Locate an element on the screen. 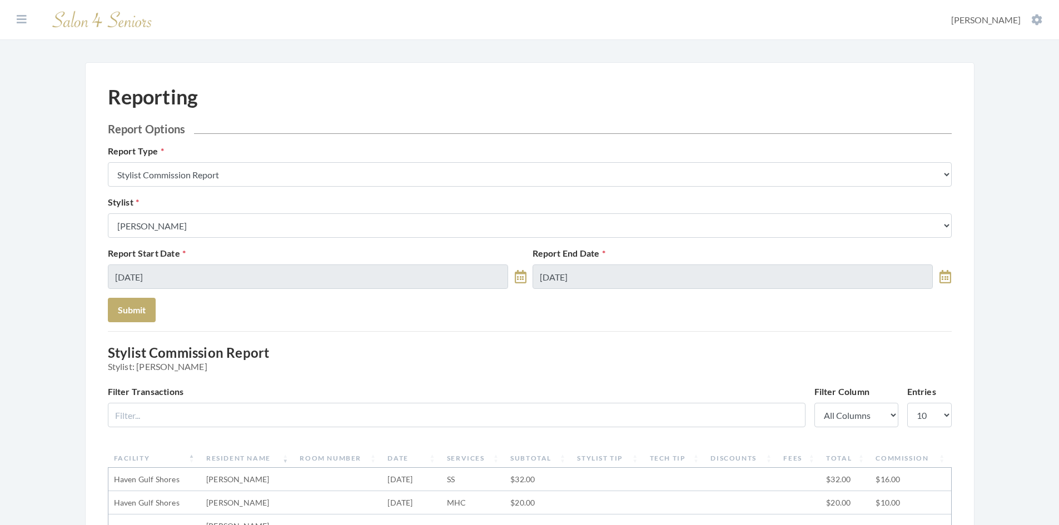 This screenshot has height=525, width=1059. img: Salon 4 Seniors is located at coordinates (102, 19).